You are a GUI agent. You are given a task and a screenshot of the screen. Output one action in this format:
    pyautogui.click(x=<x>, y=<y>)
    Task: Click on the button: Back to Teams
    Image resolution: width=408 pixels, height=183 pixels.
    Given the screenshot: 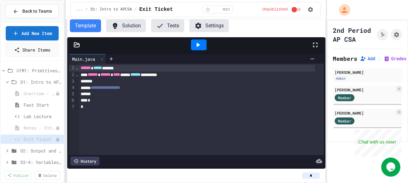 What is the action you would take?
    pyautogui.click(x=32, y=11)
    